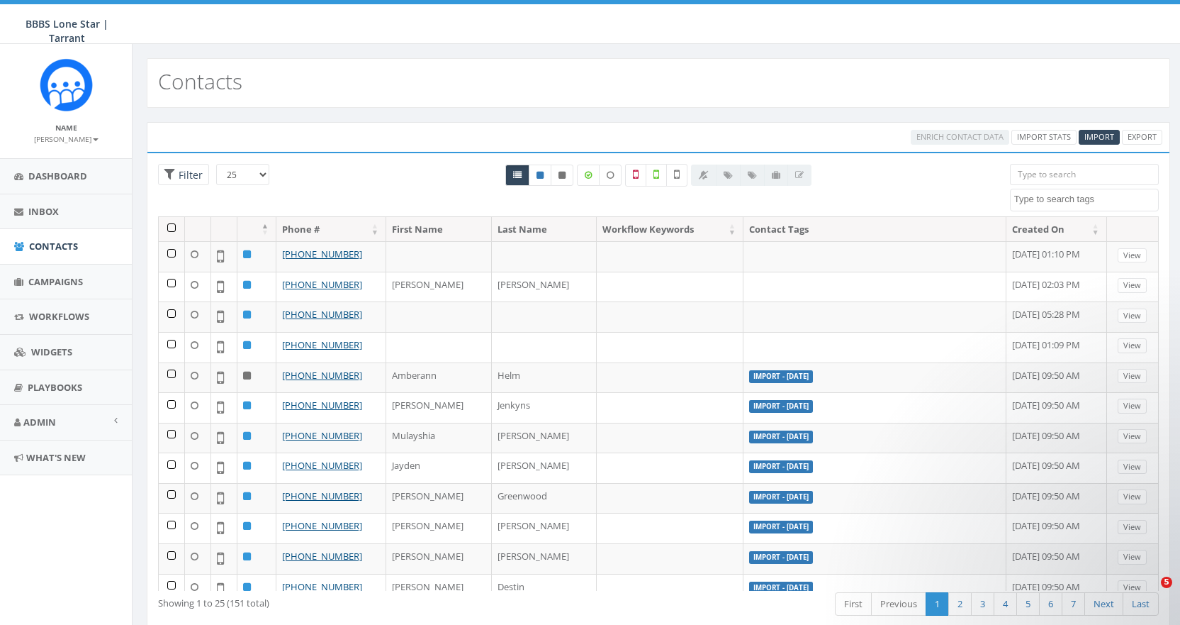  What do you see at coordinates (677, 175) in the screenshot?
I see `label: Not Validated` at bounding box center [677, 175].